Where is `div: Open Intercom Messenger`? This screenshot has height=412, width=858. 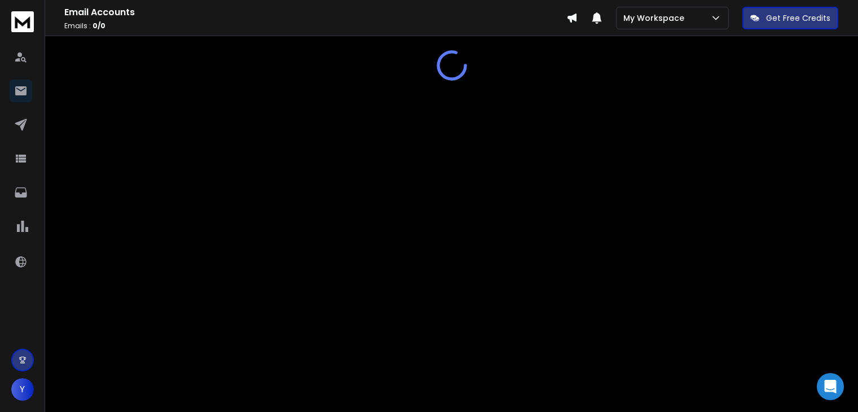
div: Open Intercom Messenger is located at coordinates (830, 386).